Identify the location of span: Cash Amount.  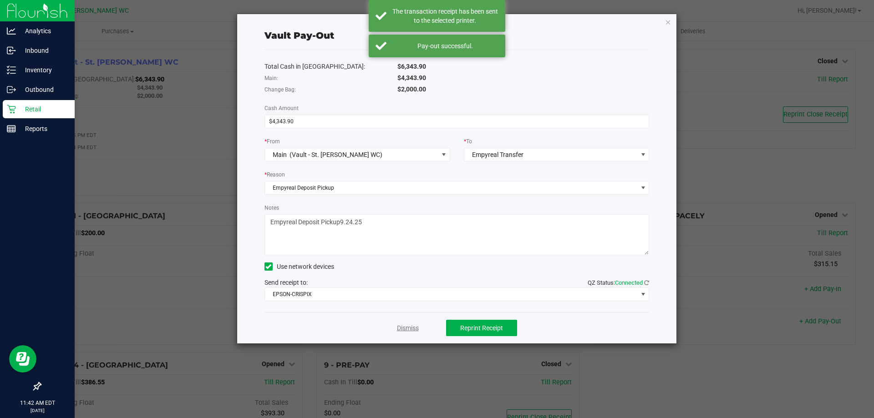
(281, 108).